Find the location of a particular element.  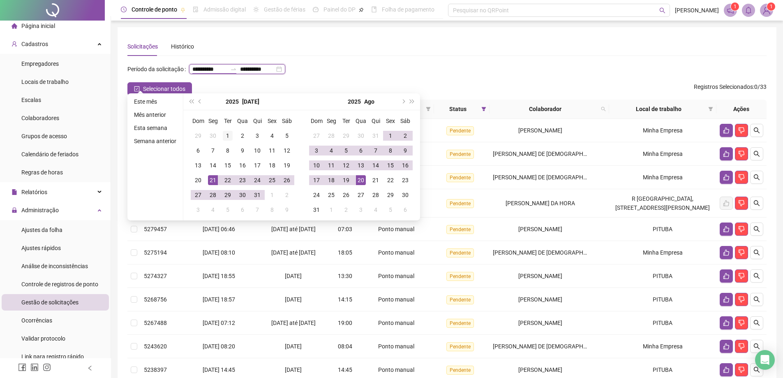

td: 2025-08-24 is located at coordinates (317, 195).